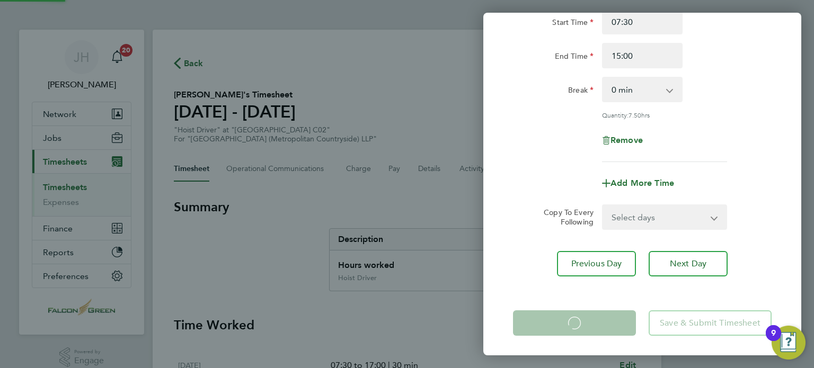 This screenshot has height=368, width=814. What do you see at coordinates (573, 24) in the screenshot?
I see `label: Start Time` at bounding box center [573, 24].